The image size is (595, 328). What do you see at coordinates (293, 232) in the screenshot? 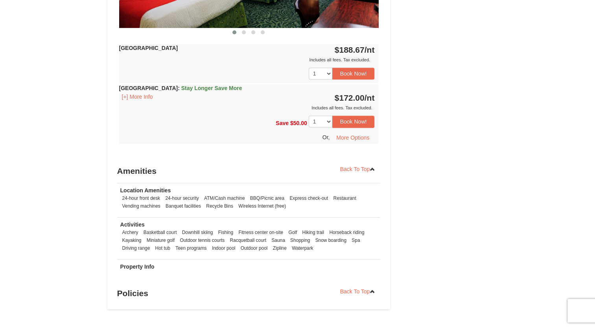
I see `li: Golf` at bounding box center [293, 232].